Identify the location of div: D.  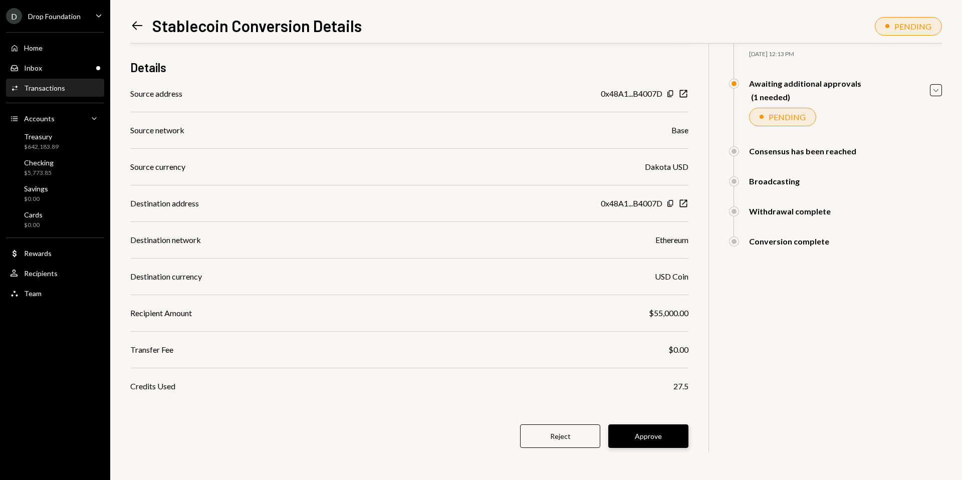
(14, 16).